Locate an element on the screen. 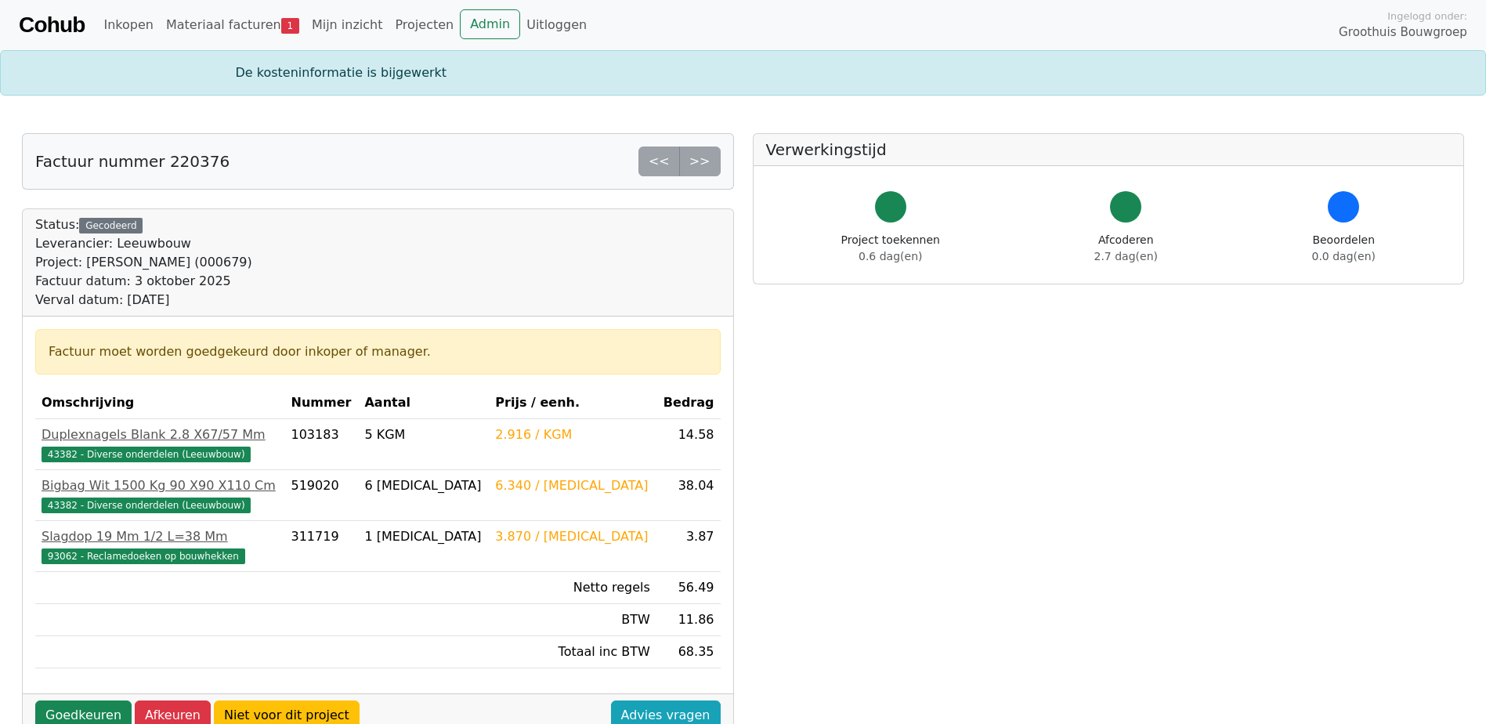  div: Afcoderen is located at coordinates (1125, 248).